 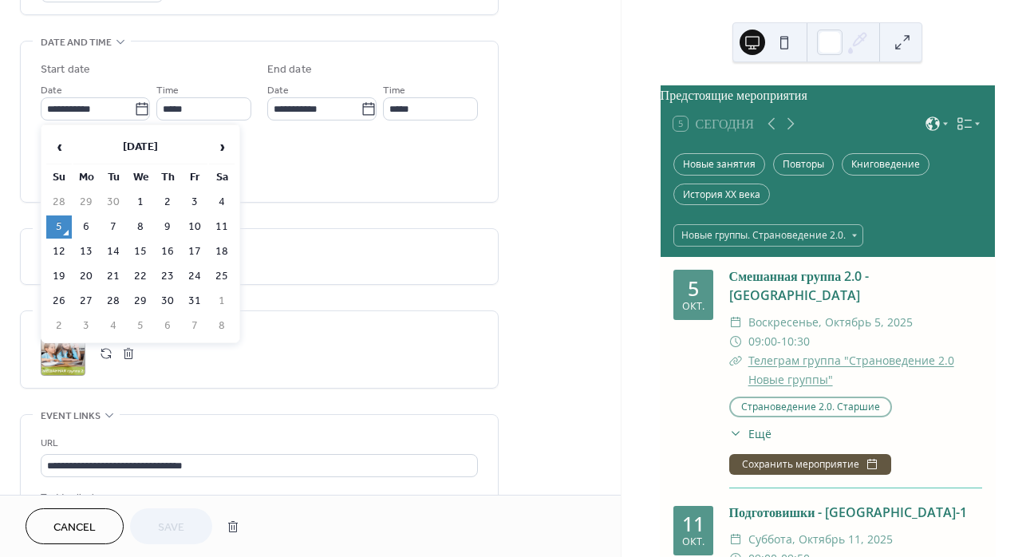 I want to click on div: Книговедение, so click(x=886, y=164).